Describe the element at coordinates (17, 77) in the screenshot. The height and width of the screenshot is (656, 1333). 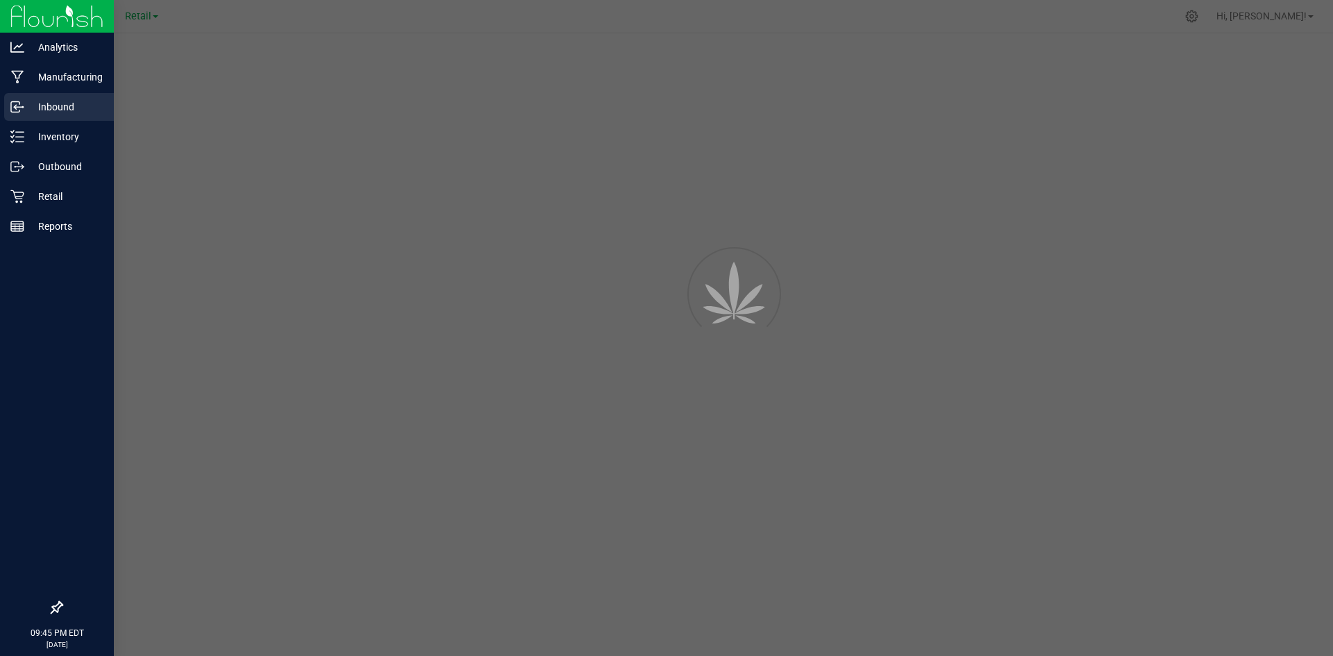
I see `inline-svg: Manufacturing` at that location.